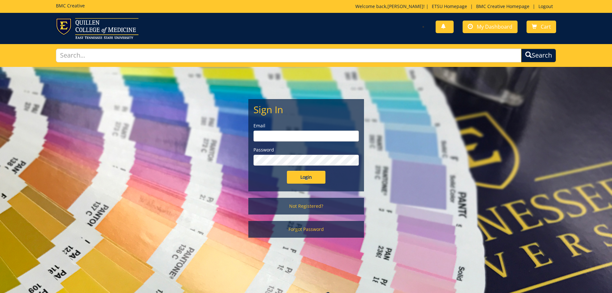  Describe the element at coordinates (545, 6) in the screenshot. I see `a: Logout` at that location.